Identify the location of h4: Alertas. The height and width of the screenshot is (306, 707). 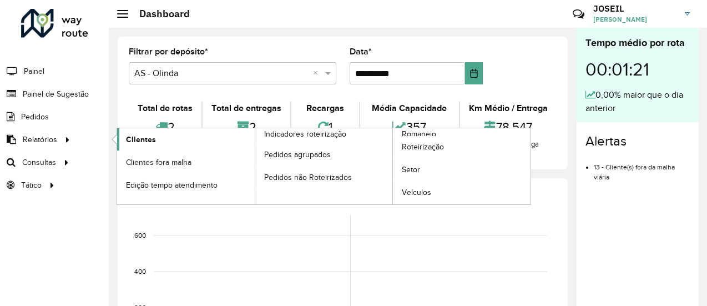
(638, 141).